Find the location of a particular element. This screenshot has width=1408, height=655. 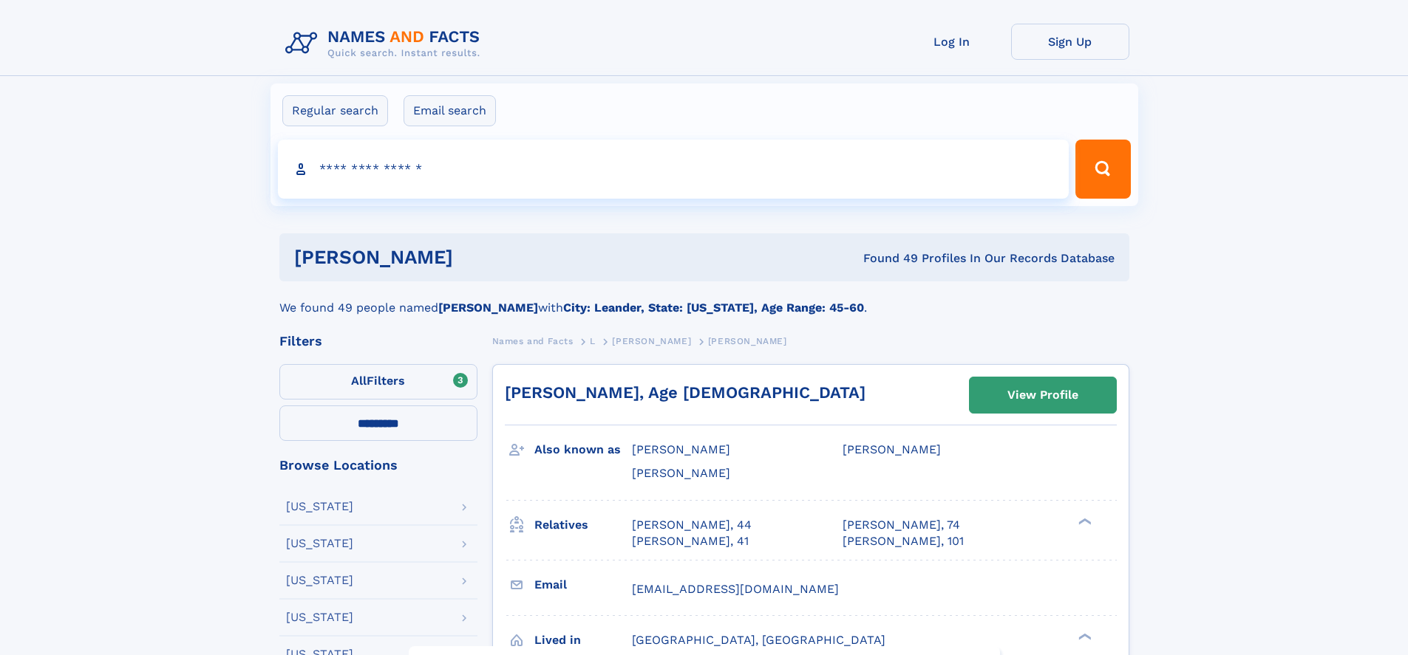

div: We found 49 people named with . is located at coordinates (704, 299).